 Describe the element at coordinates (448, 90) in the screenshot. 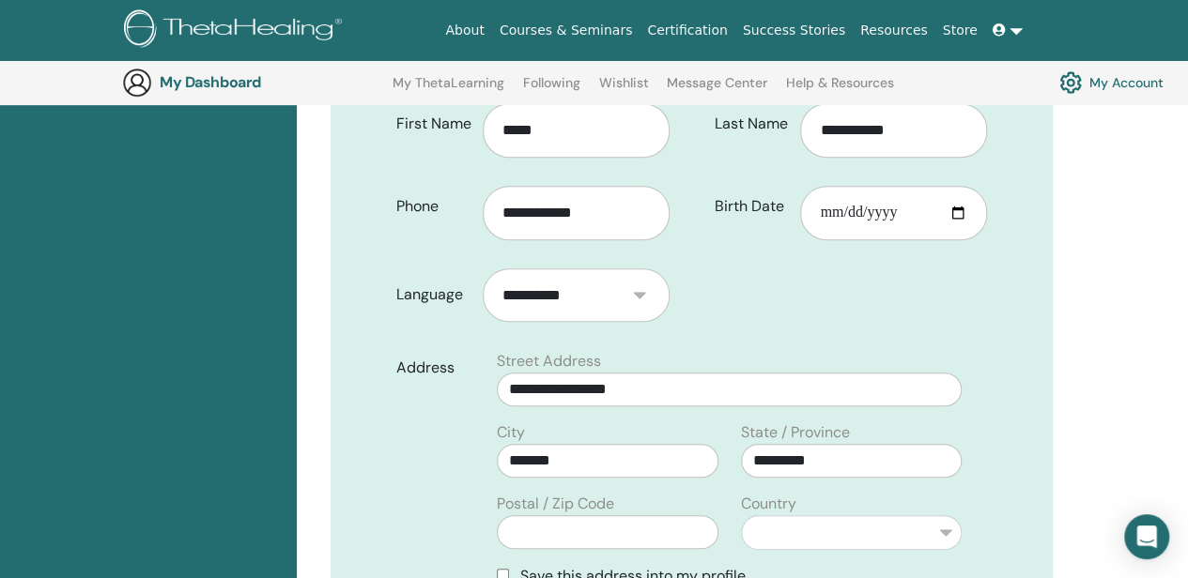

I see `a: My ThetaLearning` at that location.